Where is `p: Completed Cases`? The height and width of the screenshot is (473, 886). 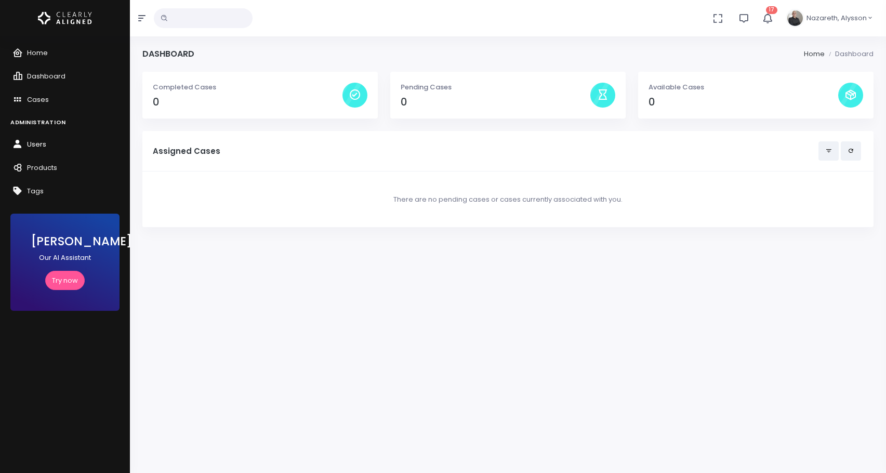
p: Completed Cases is located at coordinates (247, 87).